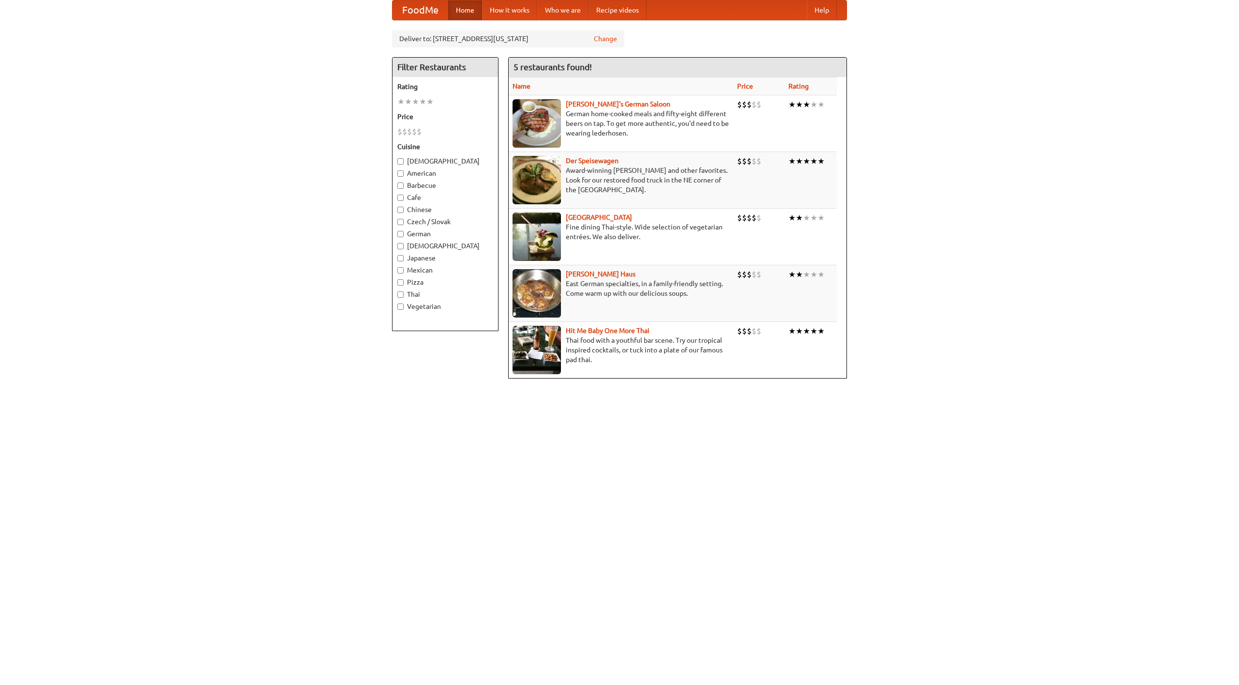 Image resolution: width=1239 pixels, height=685 pixels. What do you see at coordinates (400, 294) in the screenshot?
I see `input: Thai` at bounding box center [400, 294].